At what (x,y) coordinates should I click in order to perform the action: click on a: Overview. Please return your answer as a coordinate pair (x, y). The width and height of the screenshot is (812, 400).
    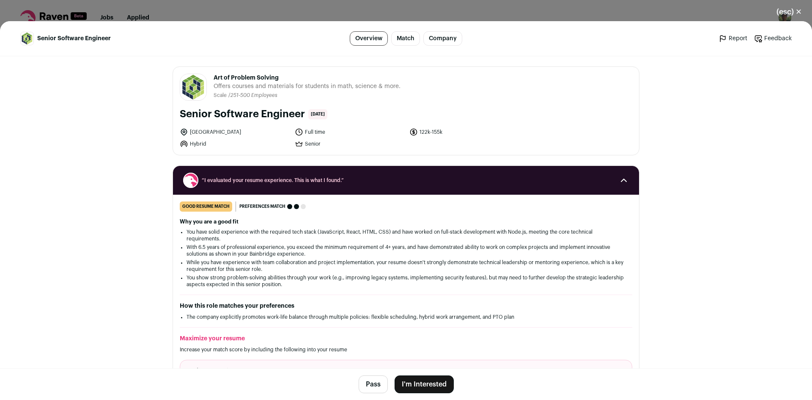
    Looking at the image, I should click on (369, 39).